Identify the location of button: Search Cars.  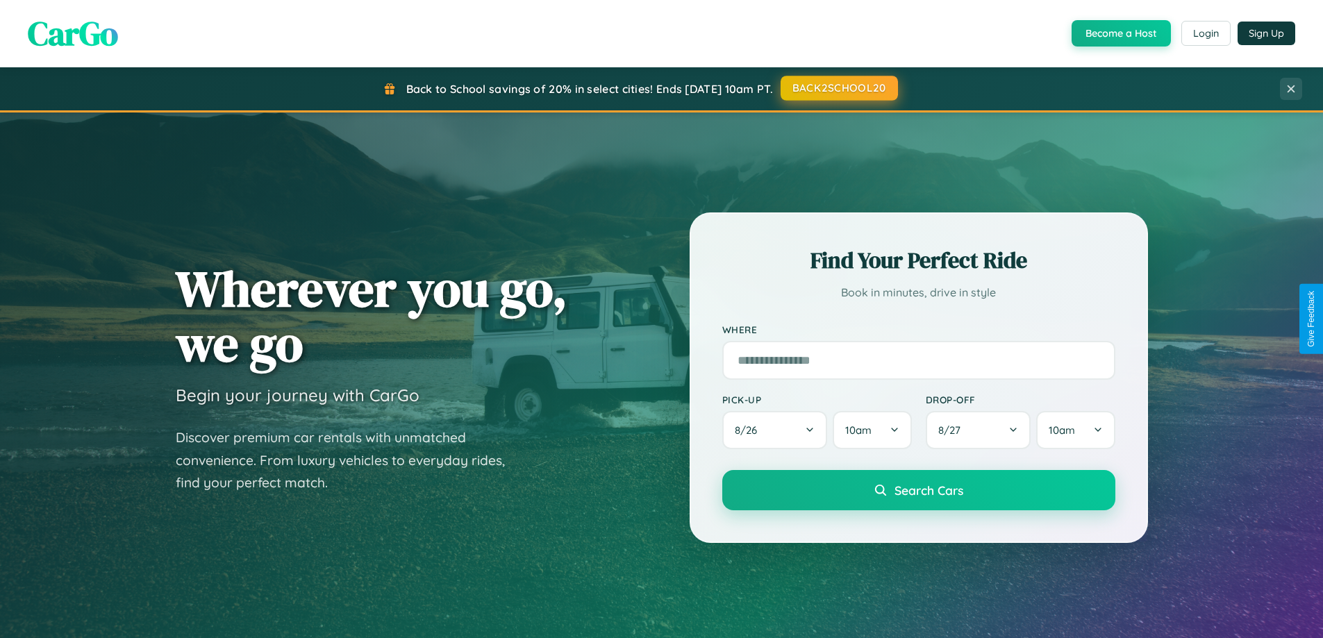
(919, 490).